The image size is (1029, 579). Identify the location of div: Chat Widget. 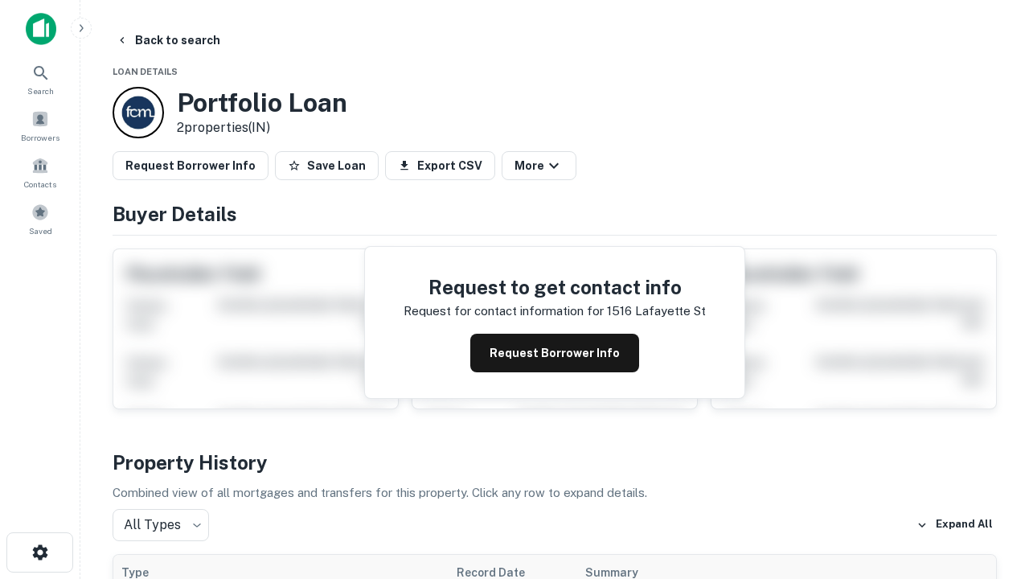
(989, 489).